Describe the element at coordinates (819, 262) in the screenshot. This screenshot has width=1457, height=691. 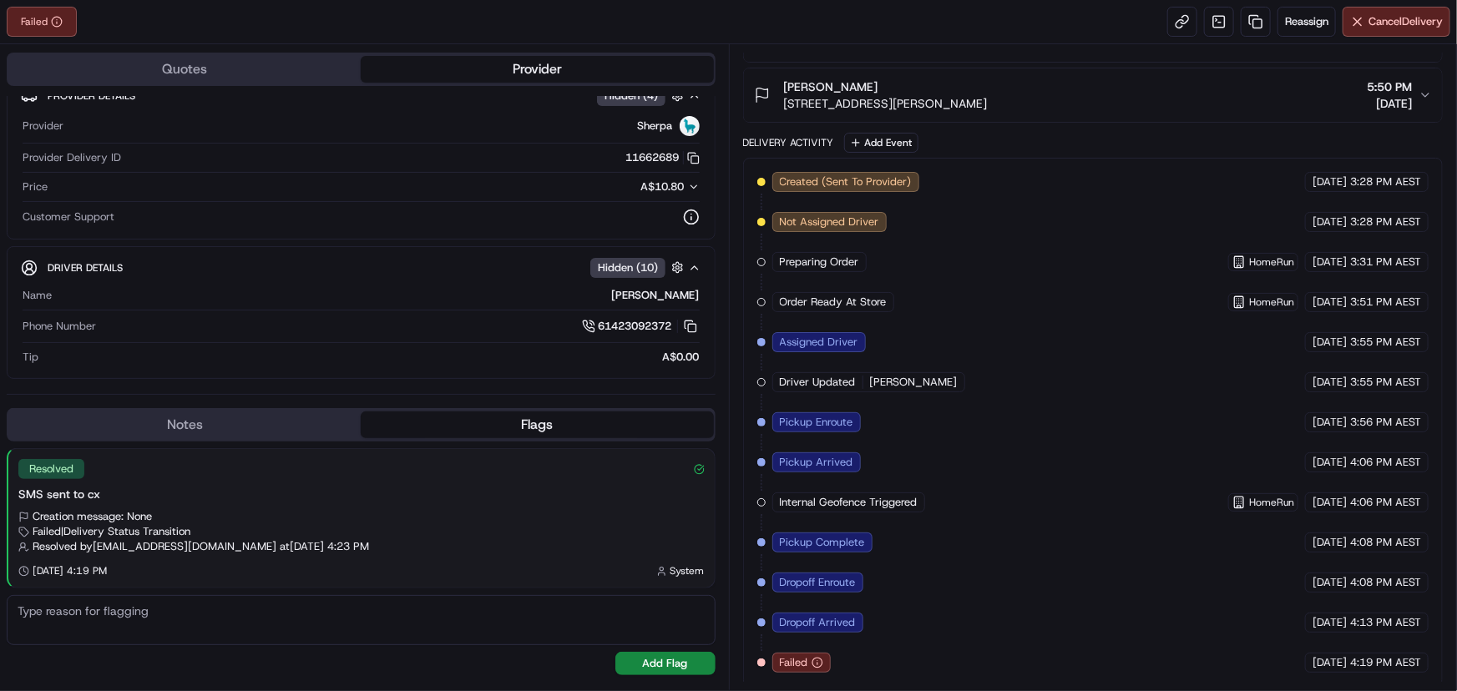
I see `span: Preparing Order` at that location.